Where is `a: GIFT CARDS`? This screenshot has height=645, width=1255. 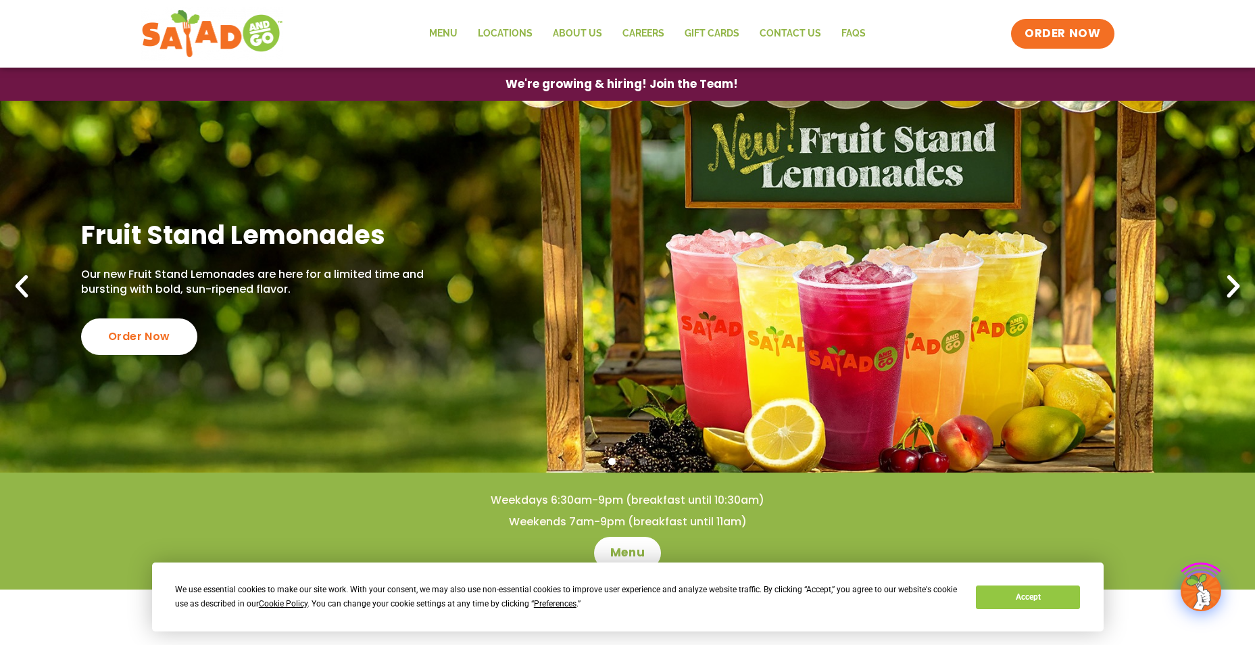 a: GIFT CARDS is located at coordinates (712, 34).